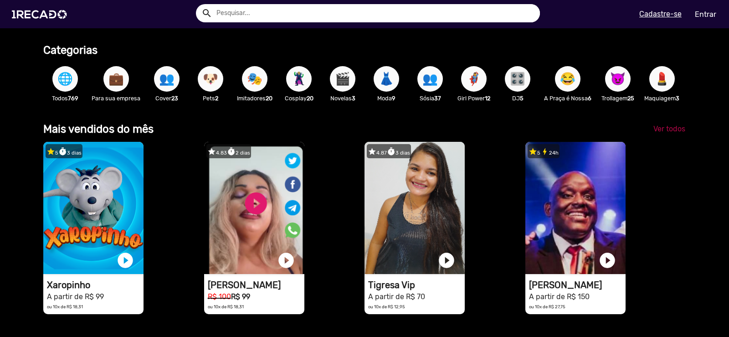 Image resolution: width=729 pixels, height=337 pixels. Describe the element at coordinates (669, 128) in the screenshot. I see `span: Ver todos` at that location.